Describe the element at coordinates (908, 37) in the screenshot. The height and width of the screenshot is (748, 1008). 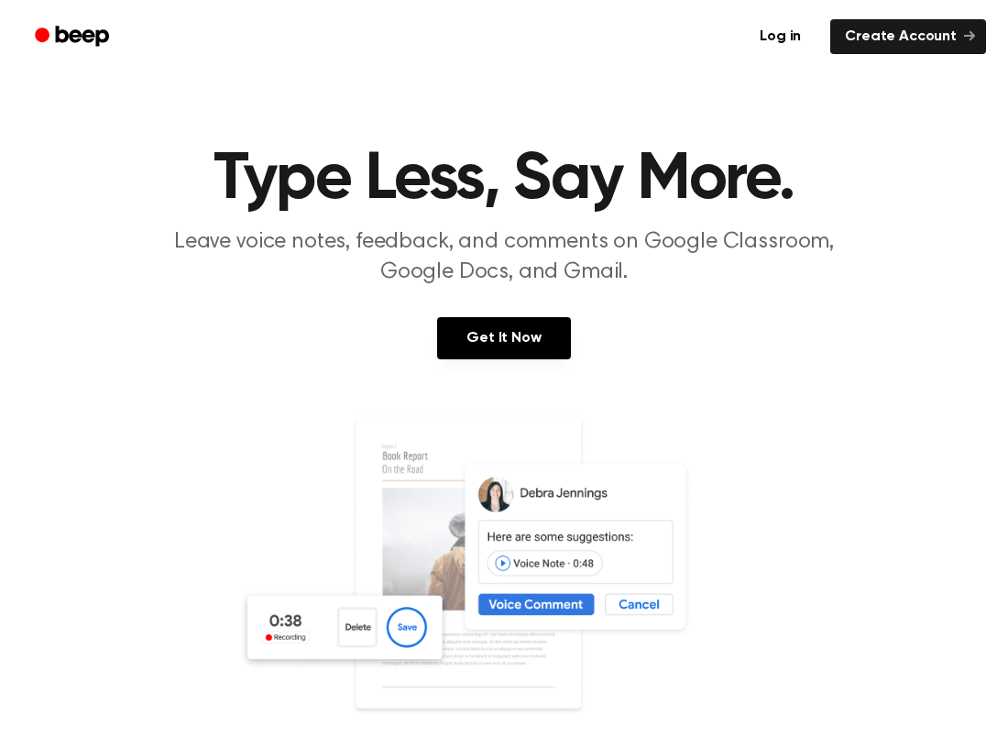
I see `a: Create Account` at that location.